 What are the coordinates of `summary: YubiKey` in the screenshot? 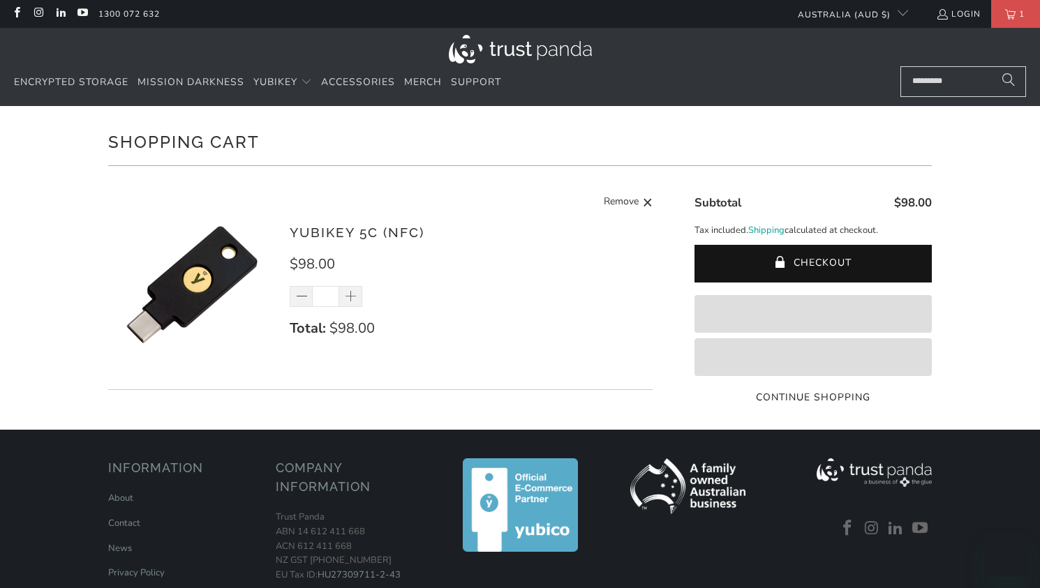 It's located at (283, 82).